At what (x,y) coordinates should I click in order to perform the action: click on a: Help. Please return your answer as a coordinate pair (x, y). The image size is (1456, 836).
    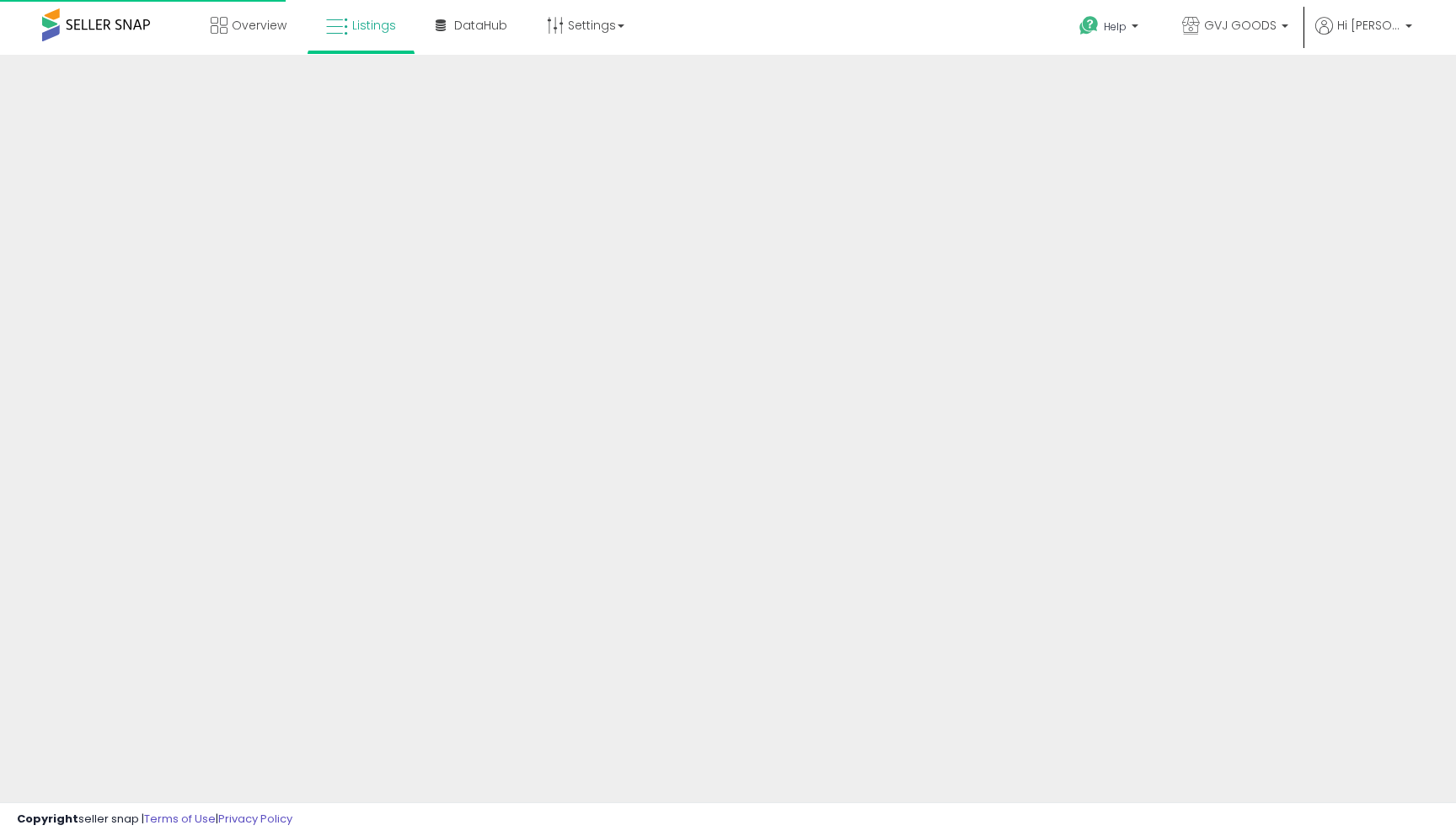
    Looking at the image, I should click on (1111, 28).